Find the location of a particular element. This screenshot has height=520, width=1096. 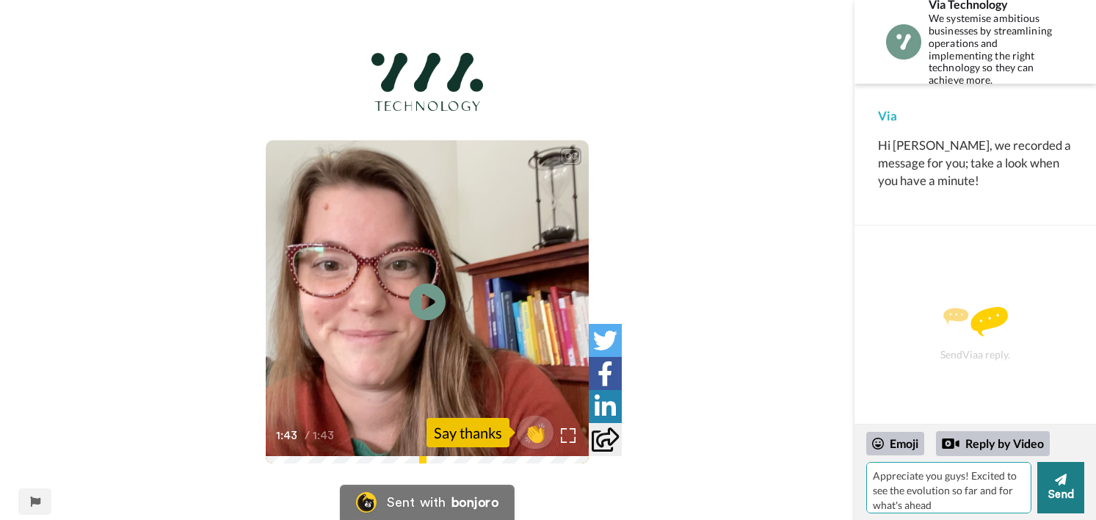

div: Say thanks is located at coordinates (468, 432).